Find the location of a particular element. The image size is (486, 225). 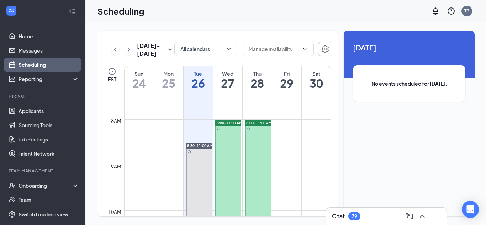

svg: ChevronUp is located at coordinates (422, 216).